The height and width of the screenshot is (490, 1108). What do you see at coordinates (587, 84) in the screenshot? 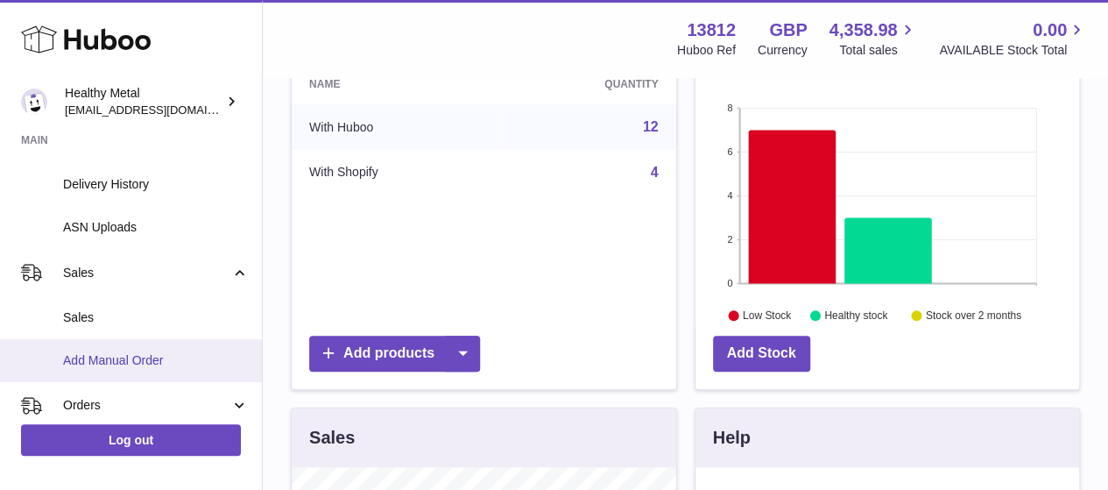
I see `th: Quantity` at bounding box center [587, 84].